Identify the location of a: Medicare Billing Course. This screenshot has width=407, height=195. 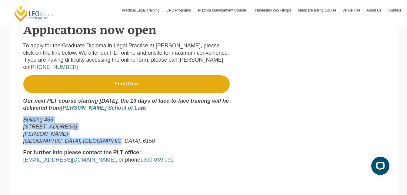
(317, 10).